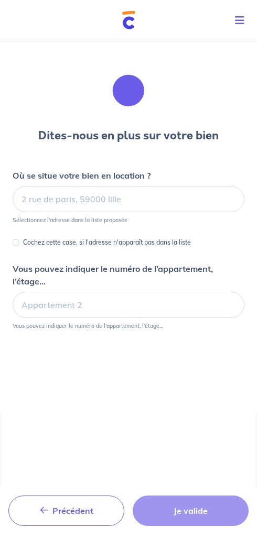 The image size is (257, 539). I want to click on span: Précédent, so click(73, 511).